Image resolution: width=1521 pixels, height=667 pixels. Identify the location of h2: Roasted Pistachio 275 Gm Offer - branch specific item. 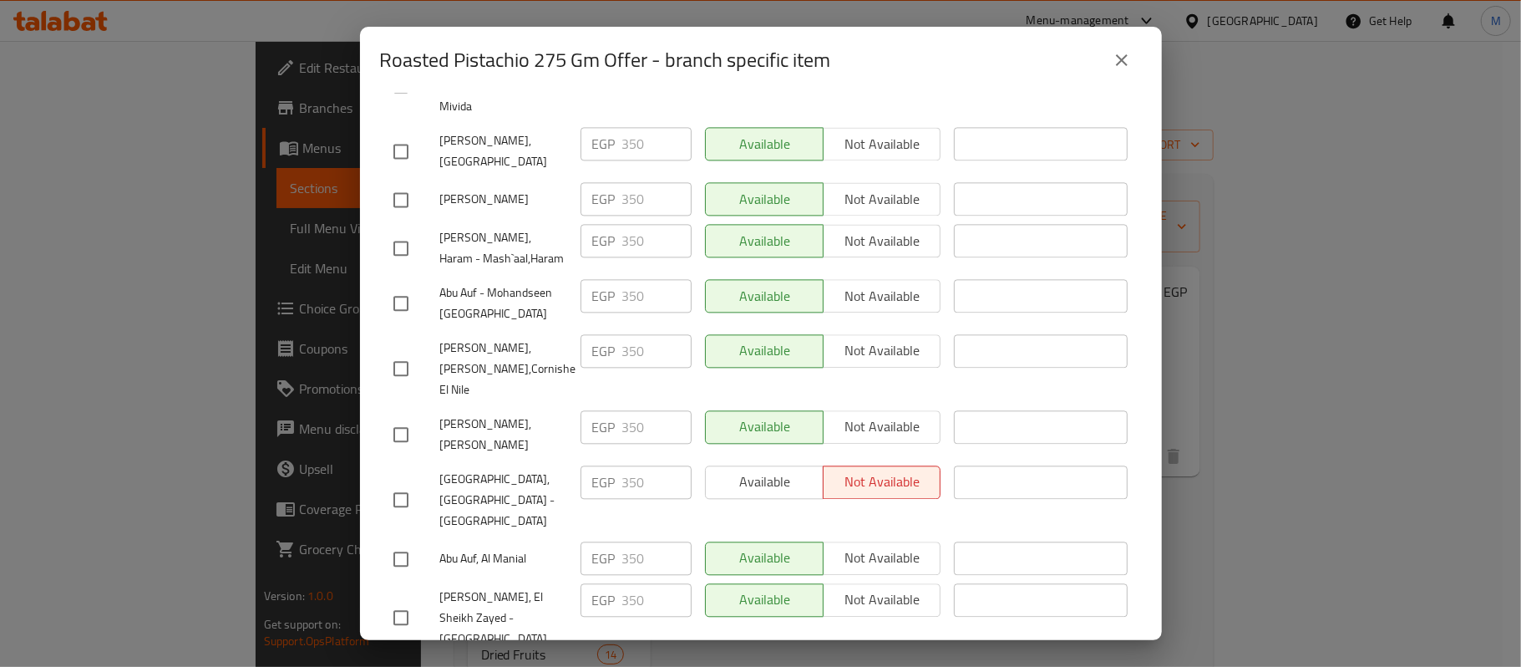
(606, 60).